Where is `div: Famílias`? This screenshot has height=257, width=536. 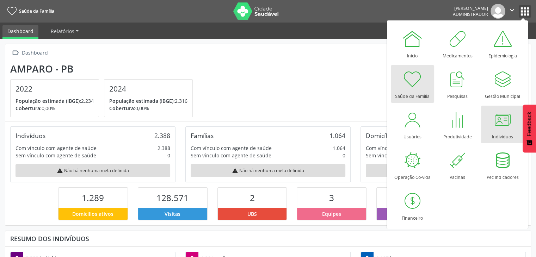 div: Famílias is located at coordinates (202, 136).